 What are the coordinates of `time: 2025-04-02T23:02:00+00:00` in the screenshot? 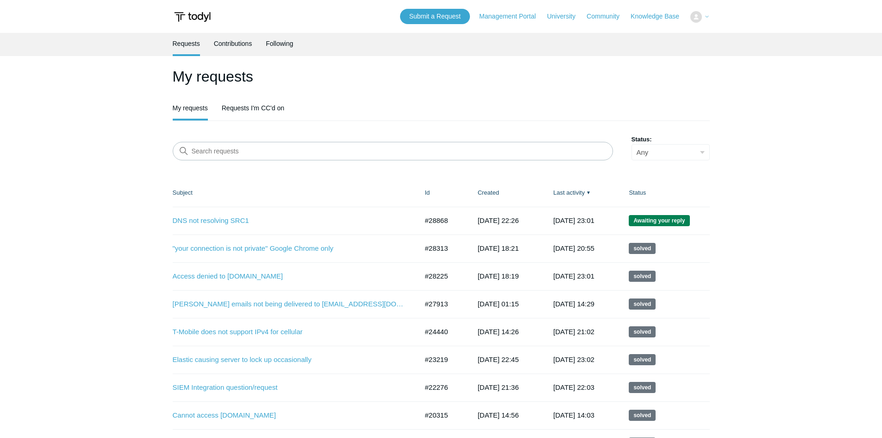 It's located at (574, 359).